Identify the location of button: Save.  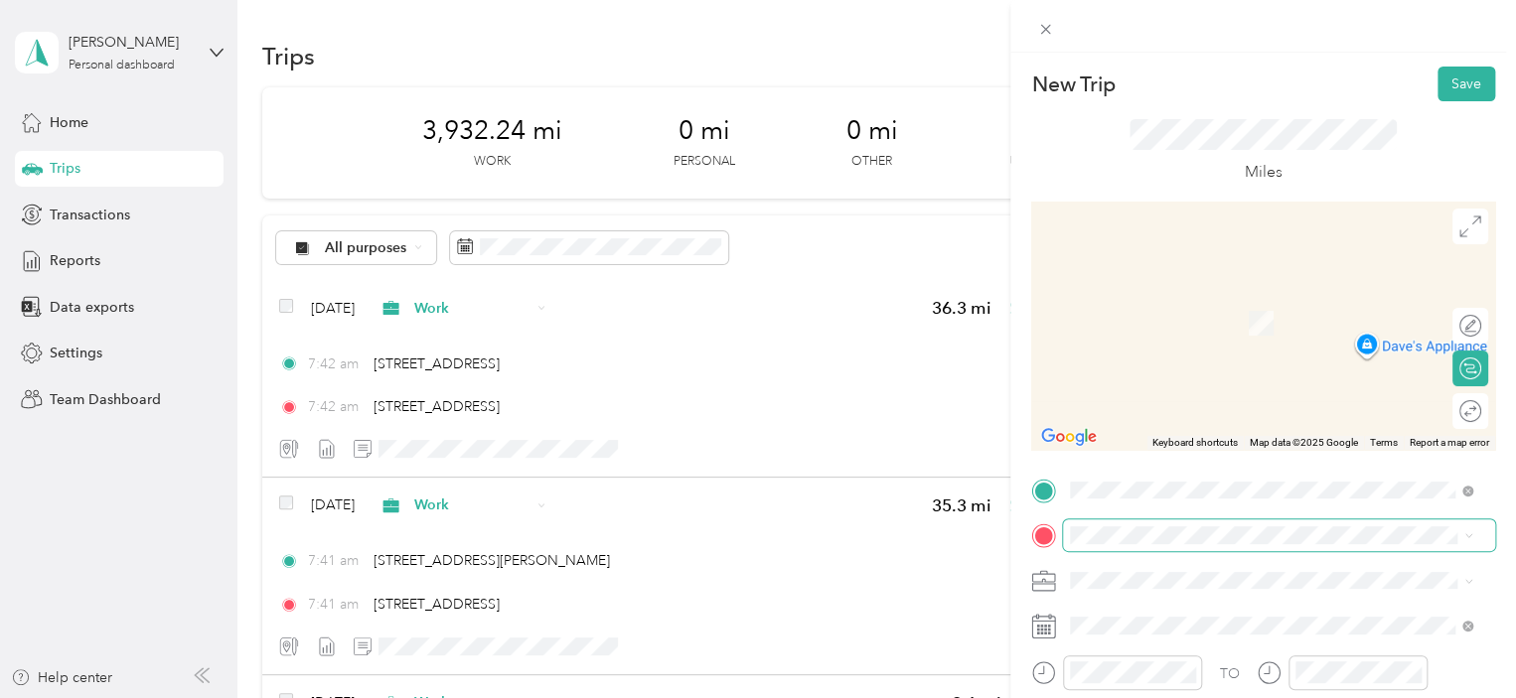
(1466, 83).